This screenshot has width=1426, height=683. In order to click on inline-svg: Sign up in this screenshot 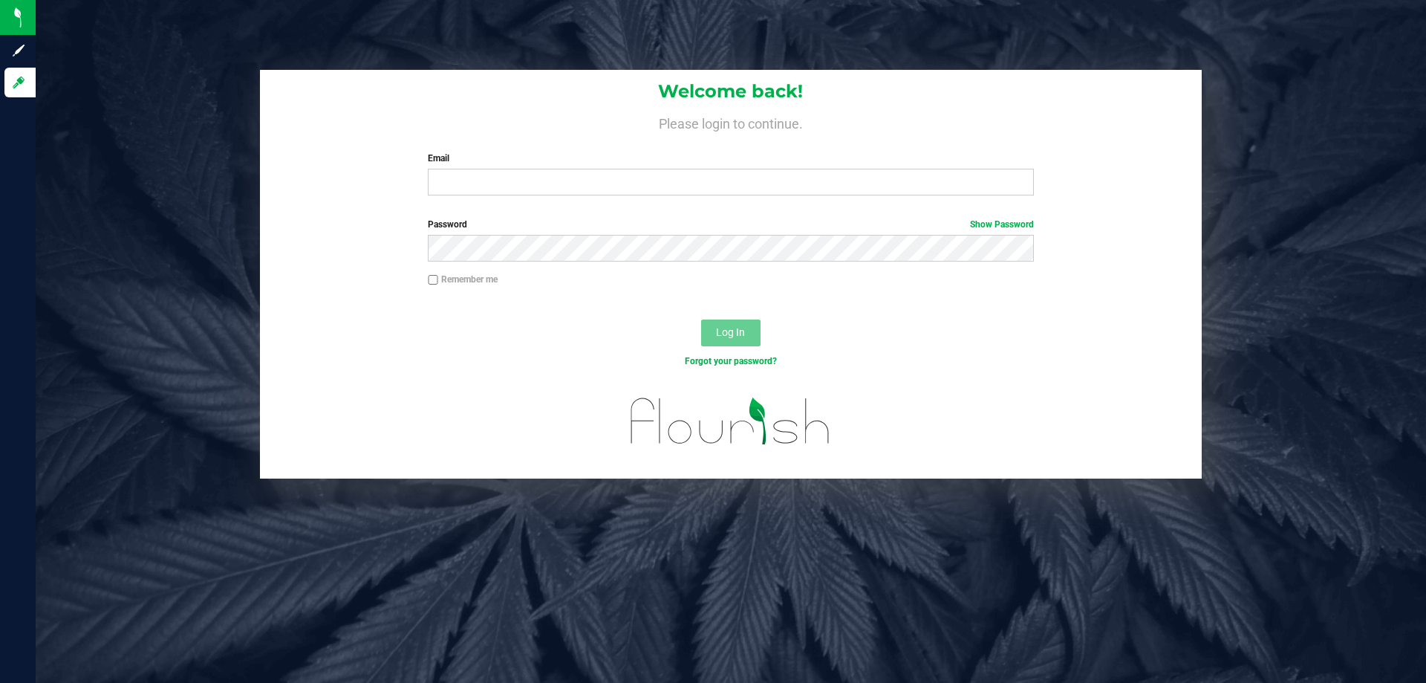, I will do `click(19, 51)`.